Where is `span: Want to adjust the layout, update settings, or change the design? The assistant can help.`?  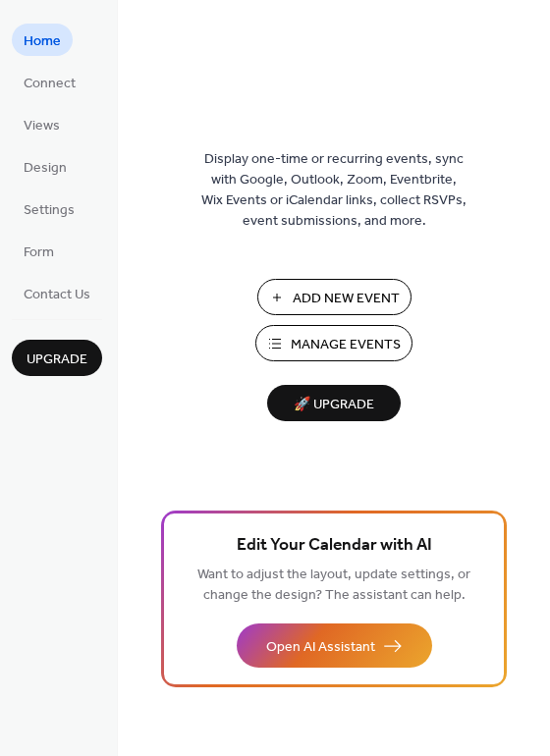
span: Want to adjust the layout, update settings, or change the design? The assistant can help. is located at coordinates (334, 585).